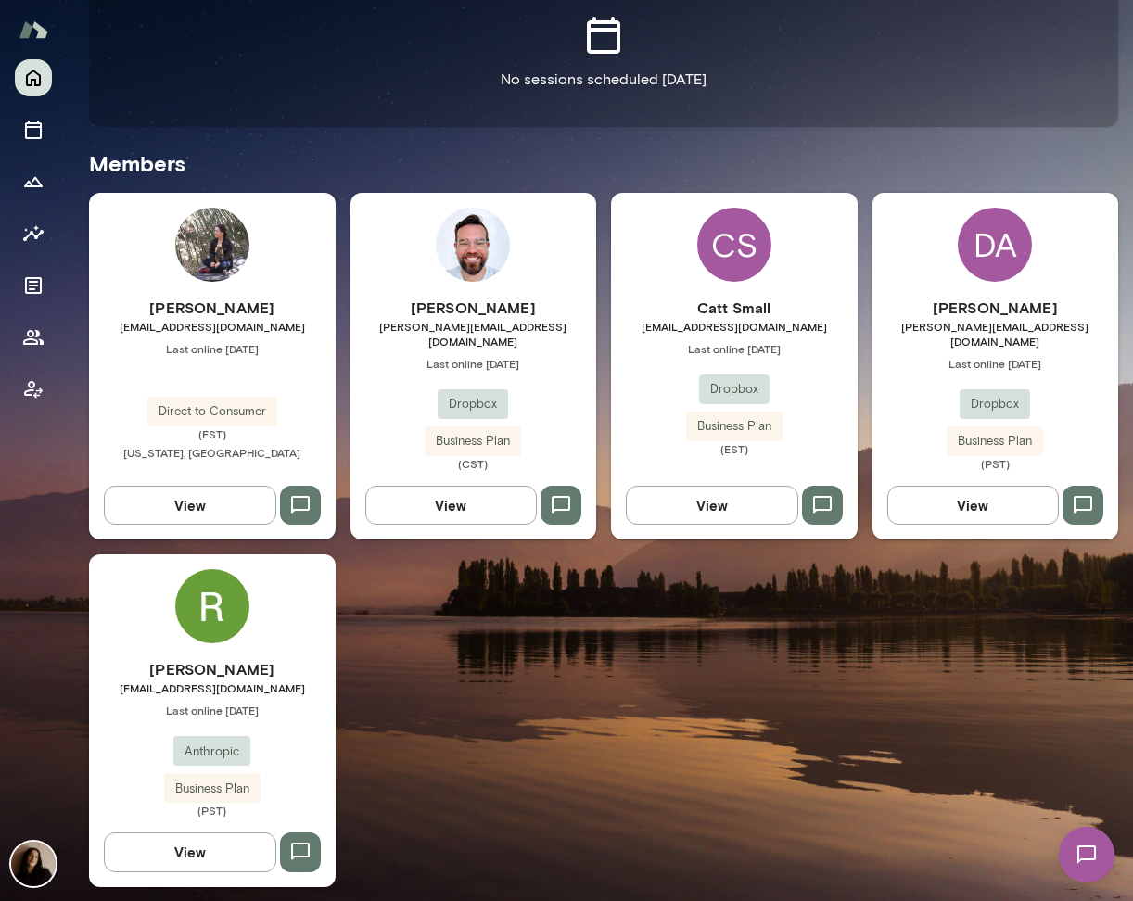 The width and height of the screenshot is (1133, 901). I want to click on h6: Catt Small, so click(734, 308).